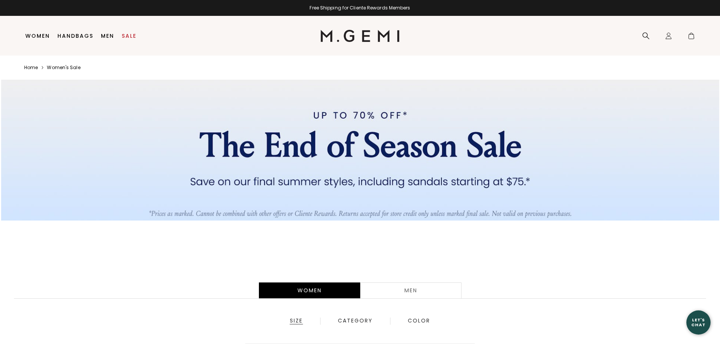 The width and height of the screenshot is (720, 344). Describe the element at coordinates (129, 36) in the screenshot. I see `a: Sale` at that location.